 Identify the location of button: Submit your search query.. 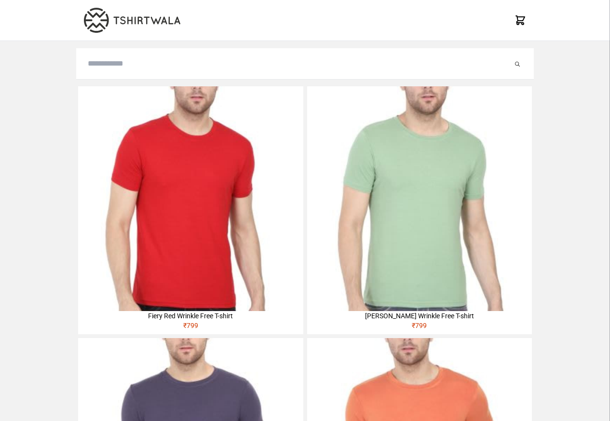
(518, 64).